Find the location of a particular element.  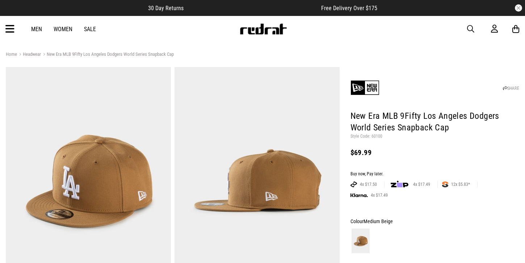

a: Sale is located at coordinates (90, 29).